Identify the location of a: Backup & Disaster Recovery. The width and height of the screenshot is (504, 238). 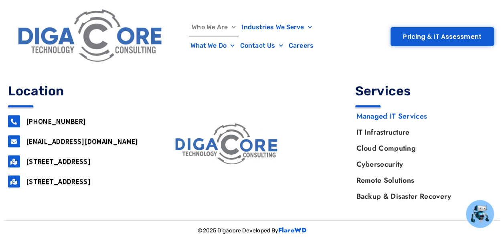
(422, 196).